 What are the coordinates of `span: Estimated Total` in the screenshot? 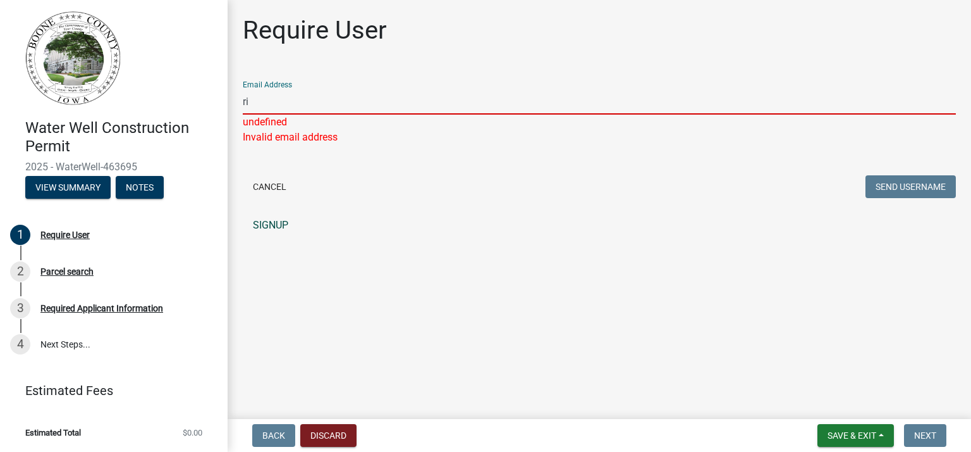 It's located at (53, 432).